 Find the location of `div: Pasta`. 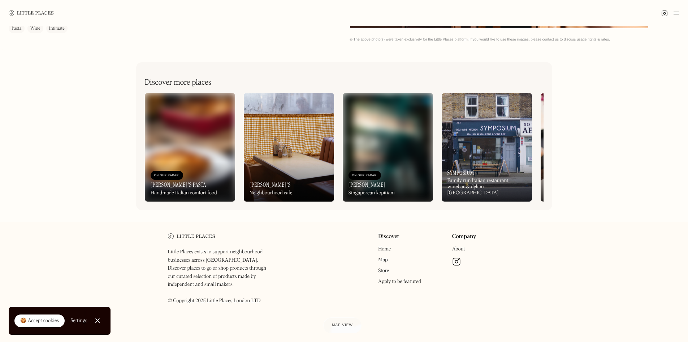

div: Pasta is located at coordinates (17, 29).